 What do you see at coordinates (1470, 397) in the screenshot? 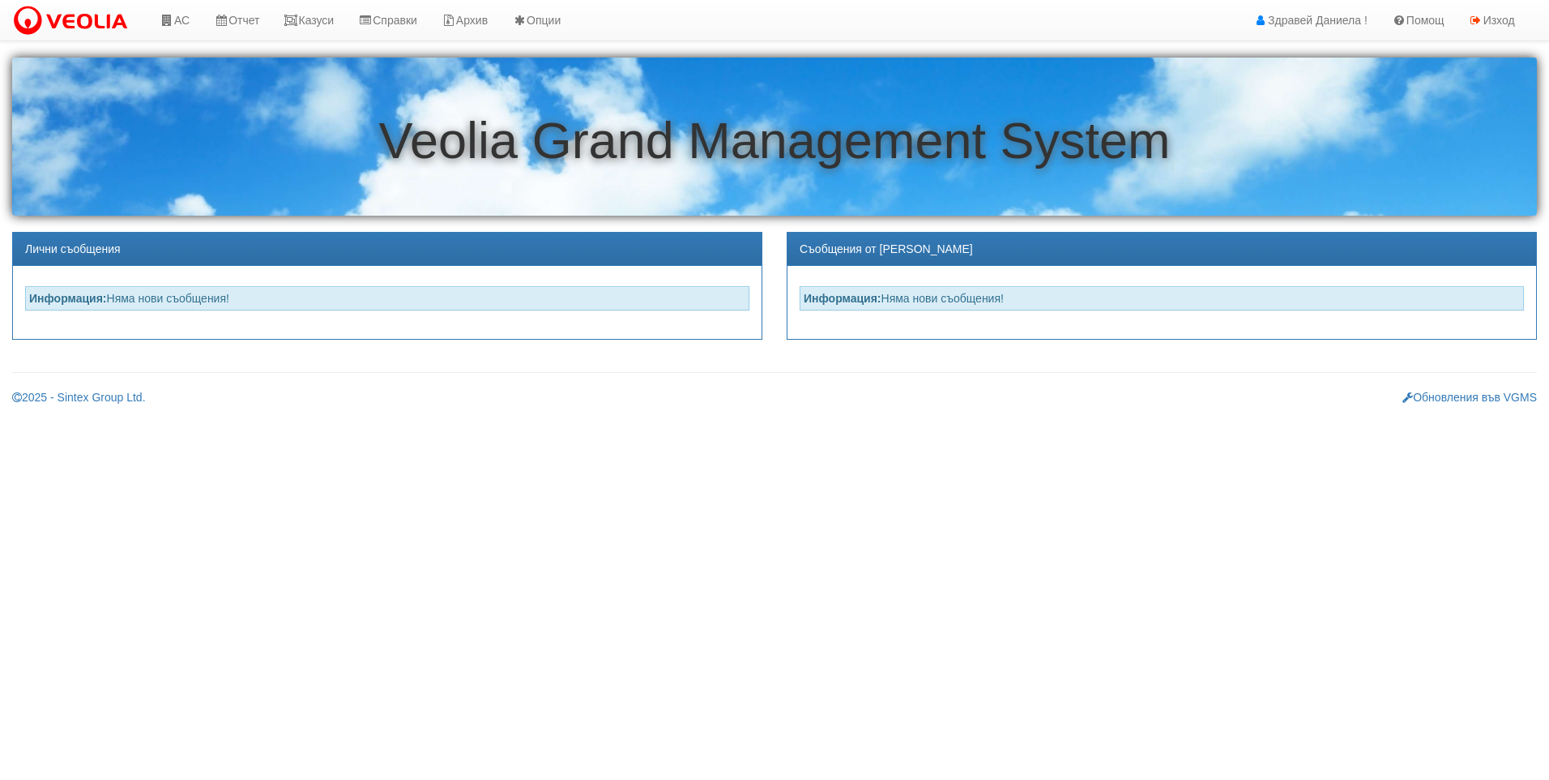
I see `a: Обновления във VGMS` at bounding box center [1470, 397].